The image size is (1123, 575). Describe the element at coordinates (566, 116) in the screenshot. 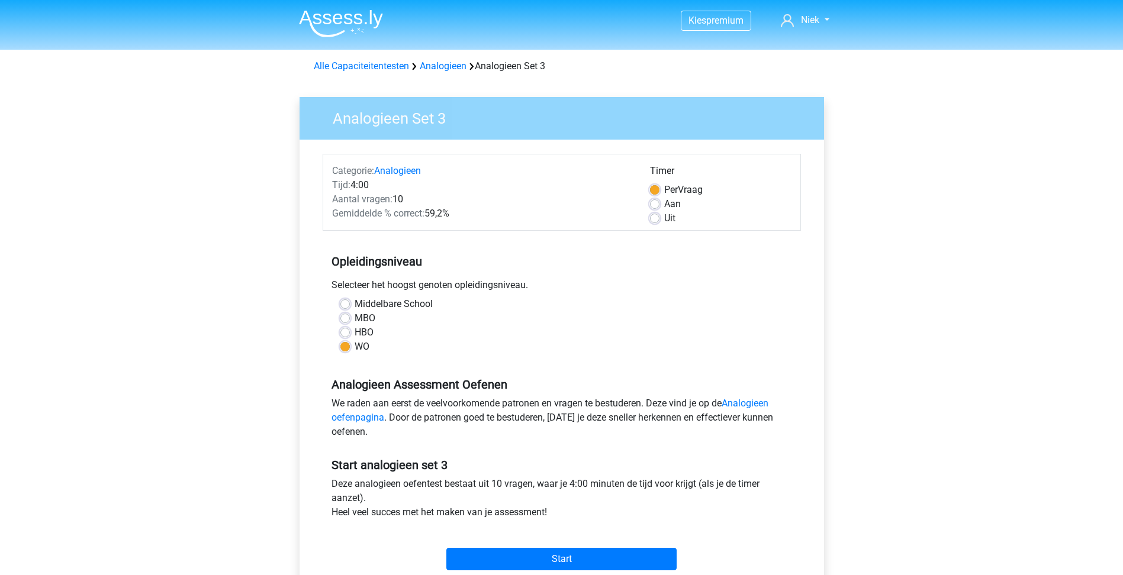

I see `h3: Analogieen Set 3` at that location.